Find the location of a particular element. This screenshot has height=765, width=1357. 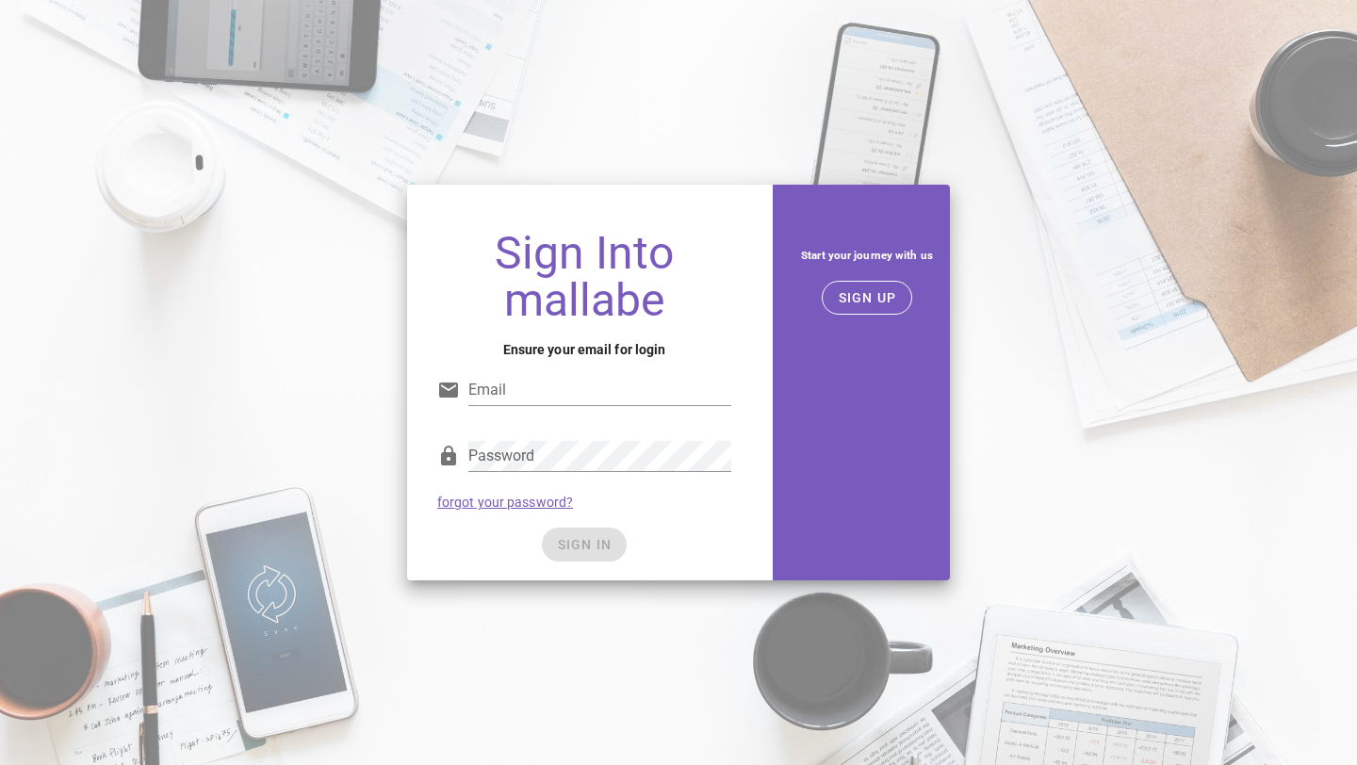

h4: Ensure your email for login is located at coordinates (584, 350).